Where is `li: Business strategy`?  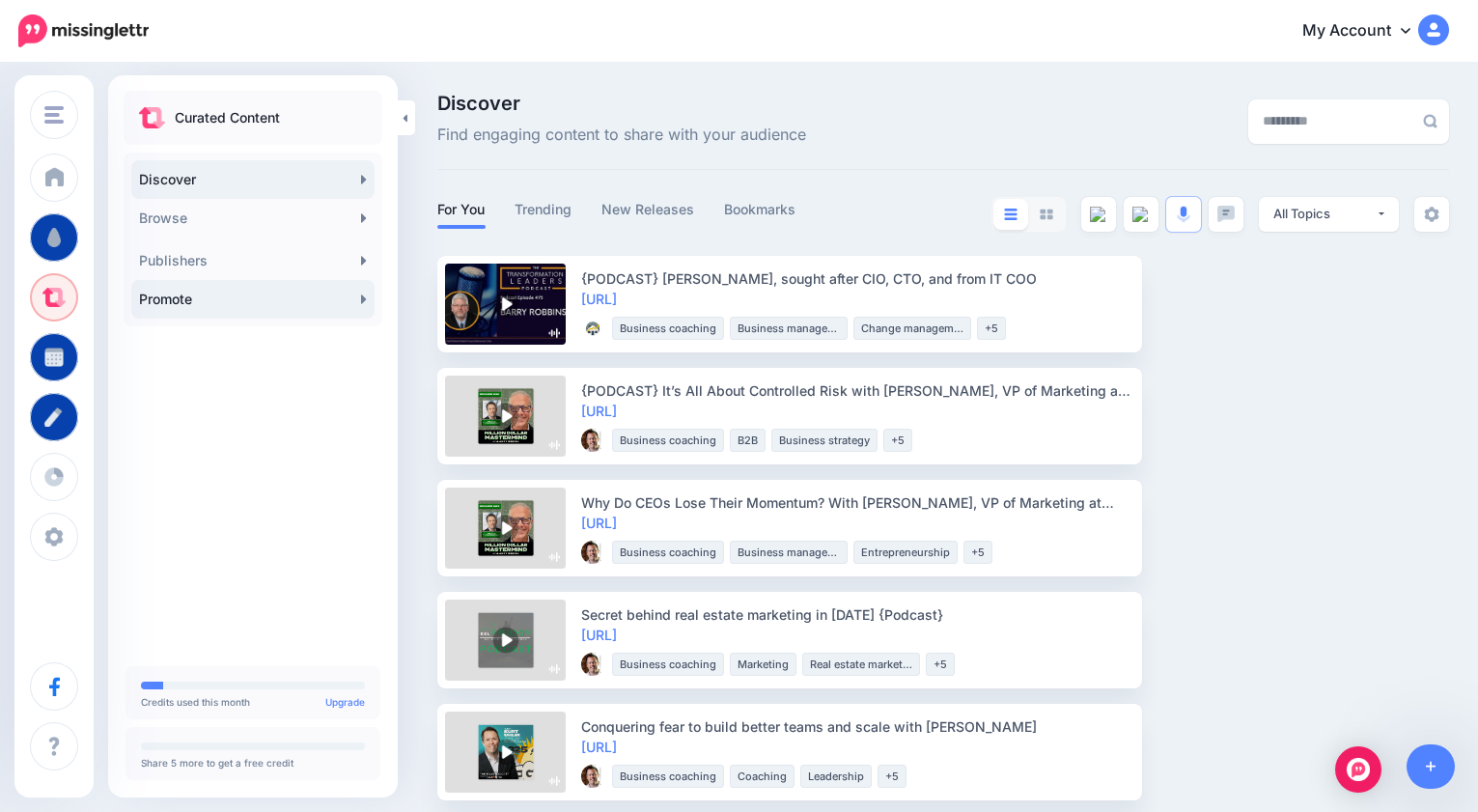 li: Business strategy is located at coordinates (824, 440).